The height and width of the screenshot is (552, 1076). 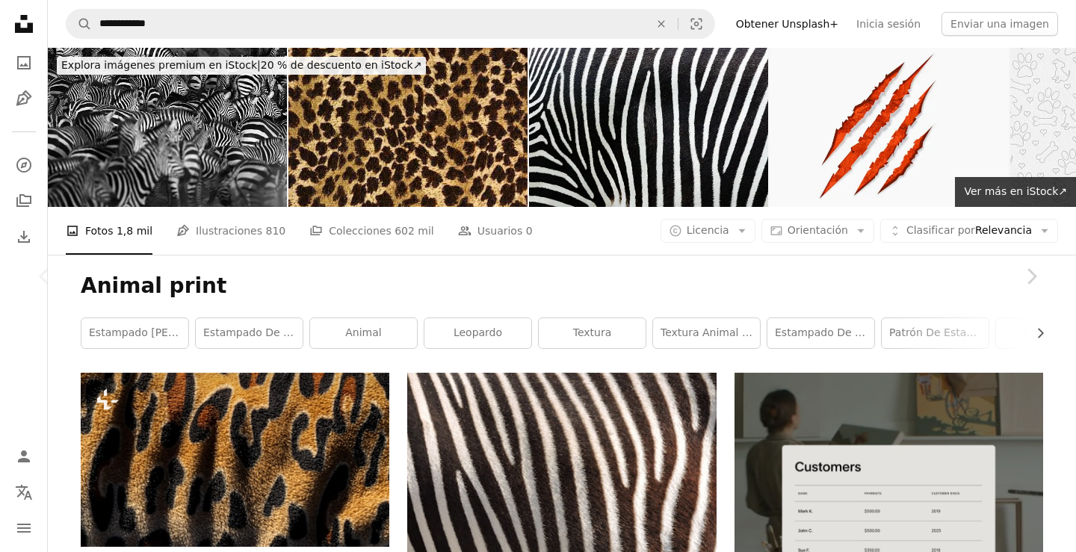 I want to click on button: Enviar una imagen, so click(x=1000, y=24).